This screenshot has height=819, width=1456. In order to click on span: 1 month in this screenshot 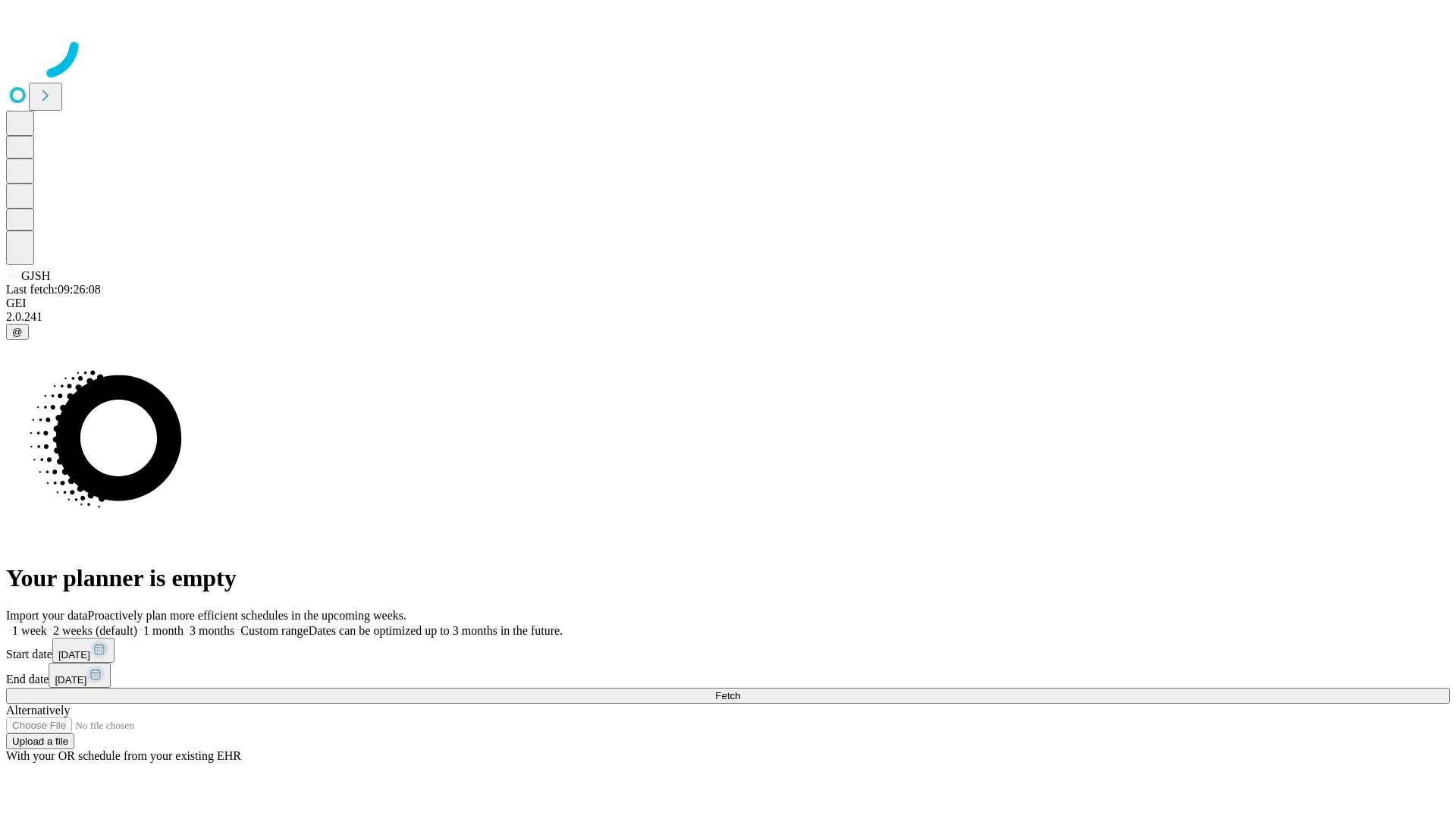, I will do `click(163, 631)`.